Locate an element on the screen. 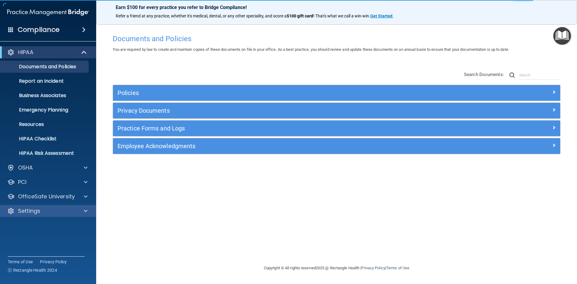 This screenshot has width=577, height=284. a: OSHA is located at coordinates (47, 168).